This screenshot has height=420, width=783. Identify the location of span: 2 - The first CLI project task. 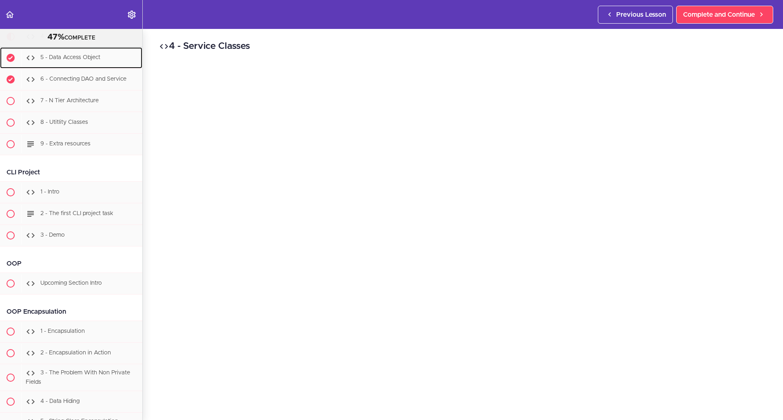
(77, 214).